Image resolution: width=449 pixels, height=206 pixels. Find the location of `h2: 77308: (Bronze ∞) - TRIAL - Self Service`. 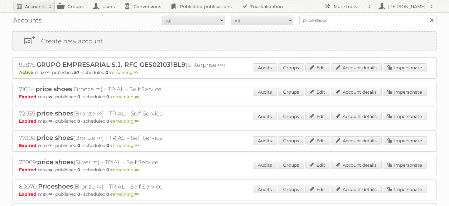

h2: 77308: (Bronze ∞) - TRIAL - Self Service is located at coordinates (128, 138).